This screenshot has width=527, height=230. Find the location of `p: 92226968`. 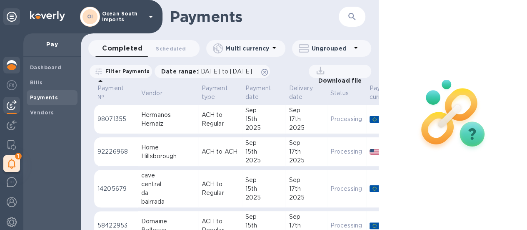

p: 92226968 is located at coordinates (116, 151).